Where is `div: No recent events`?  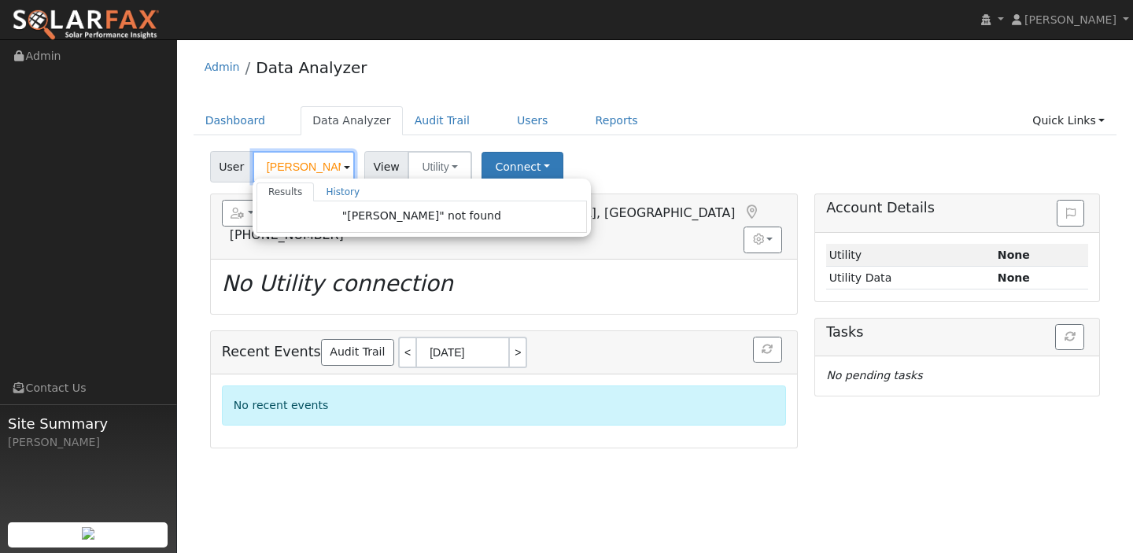 div: No recent events is located at coordinates (504, 405).